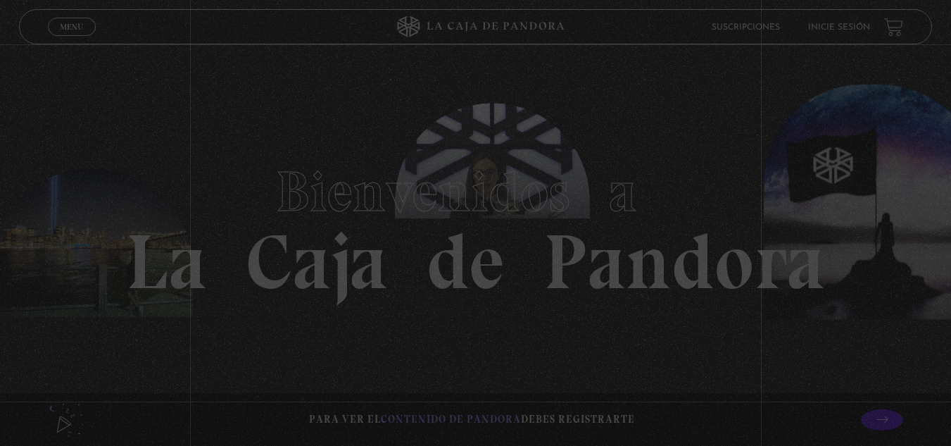  I want to click on span: contenido de Pandora, so click(450, 419).